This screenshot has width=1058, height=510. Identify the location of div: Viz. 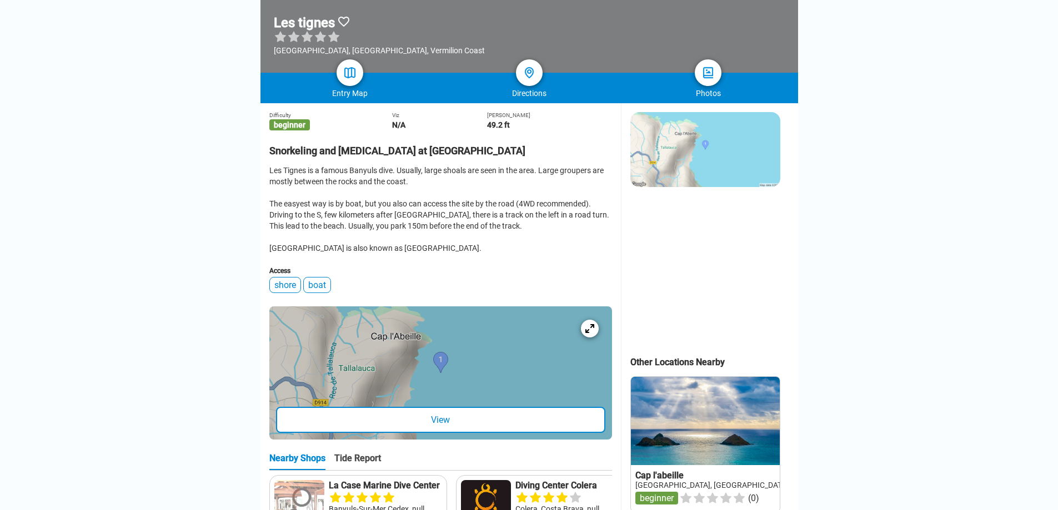
(439, 115).